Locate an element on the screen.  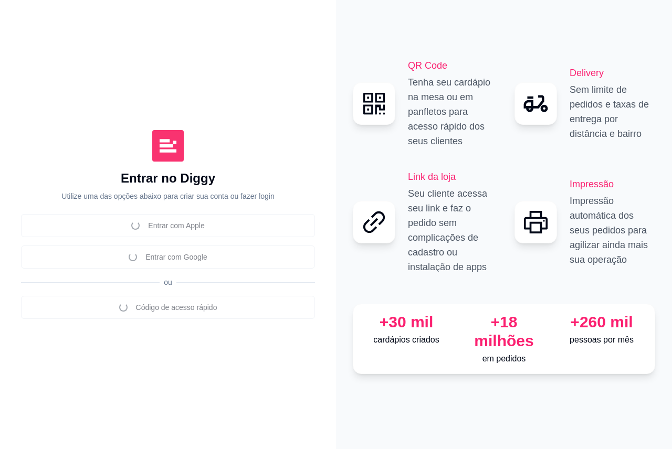
p: Tenha seu cardápio na mesa ou em panfletos para acesso rápido dos seus clientes is located at coordinates (450, 112).